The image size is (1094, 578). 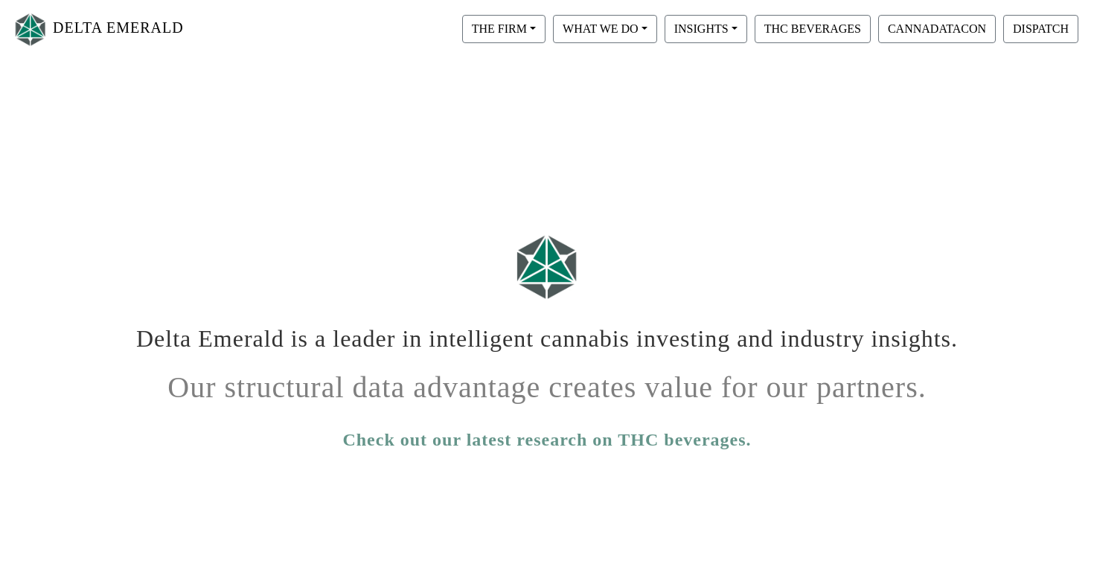 What do you see at coordinates (1040, 28) in the screenshot?
I see `a: DISPATCH` at bounding box center [1040, 28].